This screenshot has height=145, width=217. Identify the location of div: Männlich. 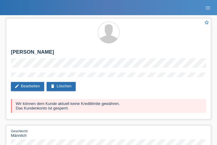
(108, 133).